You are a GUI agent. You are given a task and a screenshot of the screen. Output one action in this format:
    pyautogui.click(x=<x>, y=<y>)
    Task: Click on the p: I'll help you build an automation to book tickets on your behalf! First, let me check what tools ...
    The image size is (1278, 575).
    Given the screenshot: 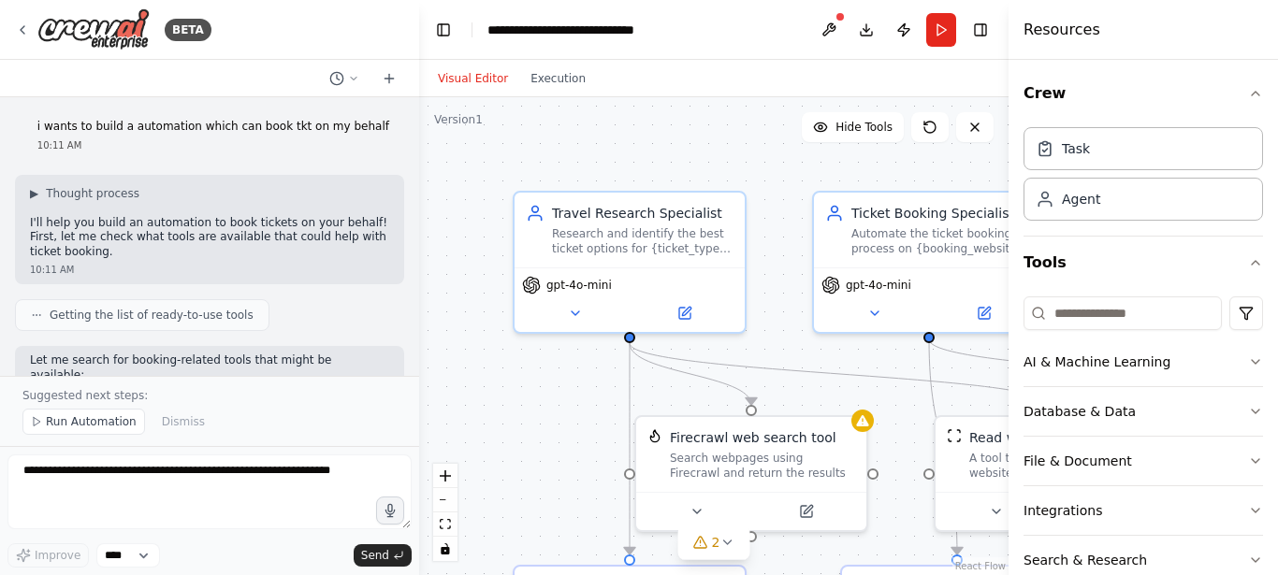 What is the action you would take?
    pyautogui.click(x=210, y=238)
    